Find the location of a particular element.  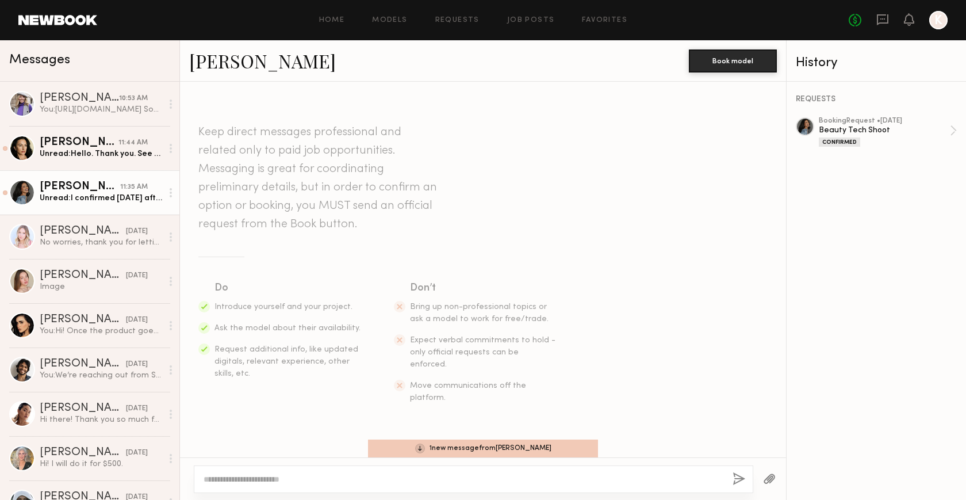

div: History is located at coordinates (877, 63).